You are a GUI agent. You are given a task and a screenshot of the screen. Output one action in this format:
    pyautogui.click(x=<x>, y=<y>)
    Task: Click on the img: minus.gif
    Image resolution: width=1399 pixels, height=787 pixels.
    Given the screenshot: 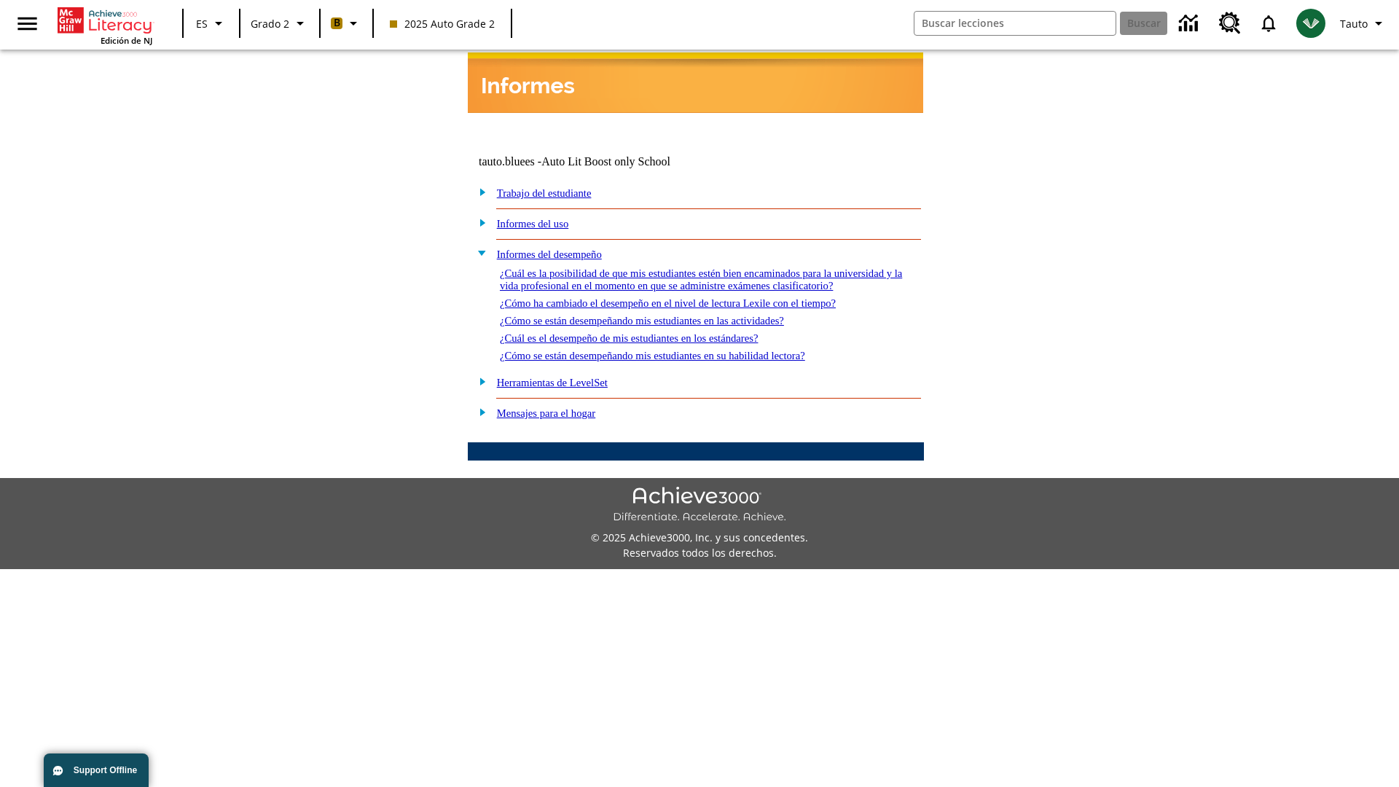 What is the action you would take?
    pyautogui.click(x=479, y=253)
    